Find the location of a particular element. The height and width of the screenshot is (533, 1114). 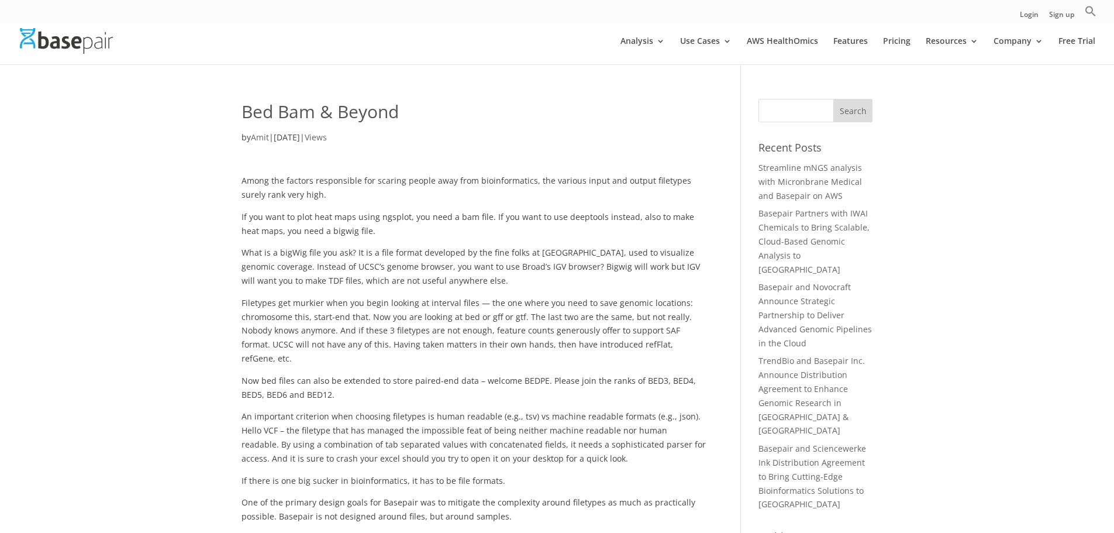

p: by | | is located at coordinates (474, 142).